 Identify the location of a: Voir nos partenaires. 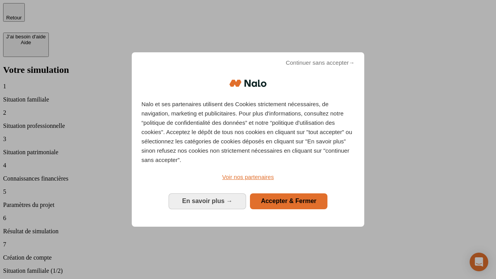
(248, 177).